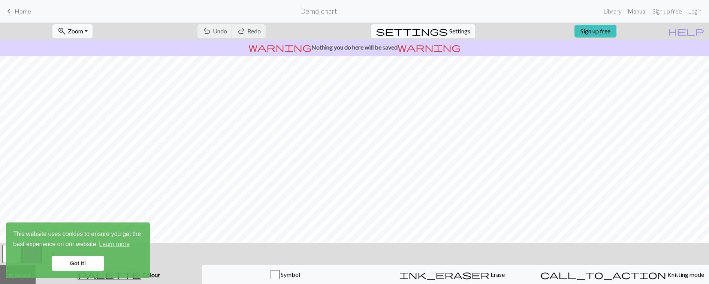 This screenshot has width=709, height=284. What do you see at coordinates (78, 250) in the screenshot?
I see `div: cookieconsent` at bounding box center [78, 250].